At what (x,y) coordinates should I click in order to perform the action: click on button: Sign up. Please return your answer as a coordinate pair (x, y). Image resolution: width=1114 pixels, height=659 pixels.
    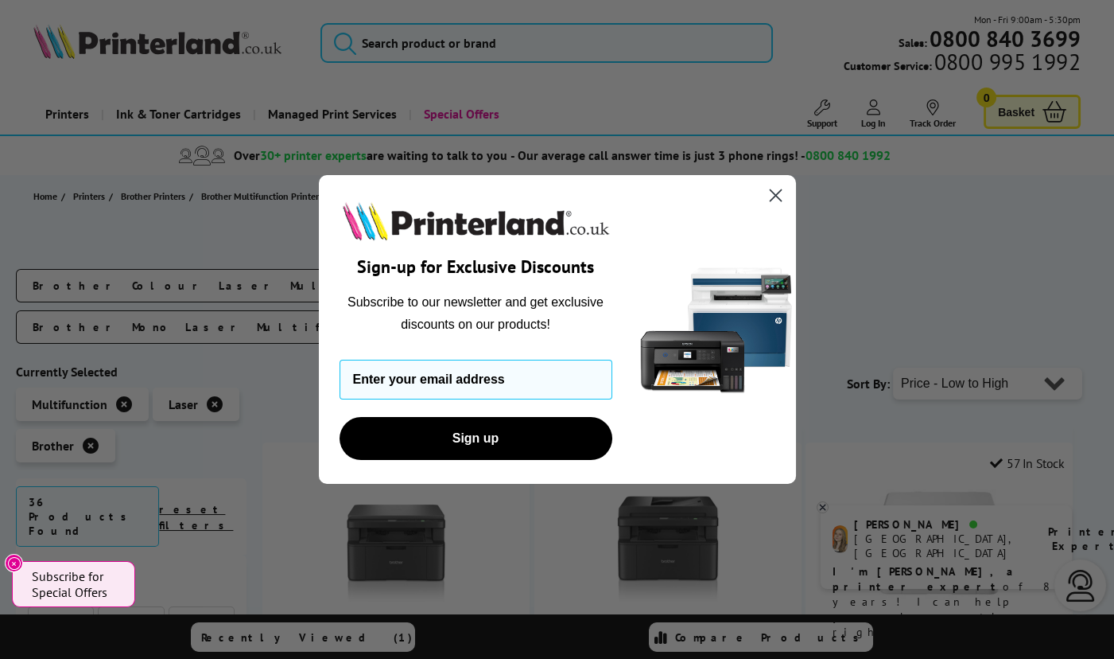
    Looking at the image, I should click on (476, 438).